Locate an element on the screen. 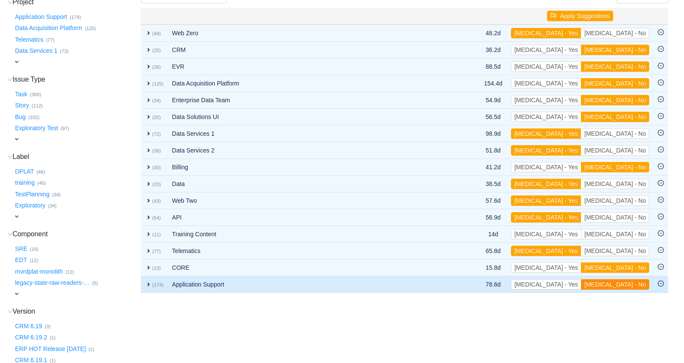  h3: Issue Type is located at coordinates (76, 79).